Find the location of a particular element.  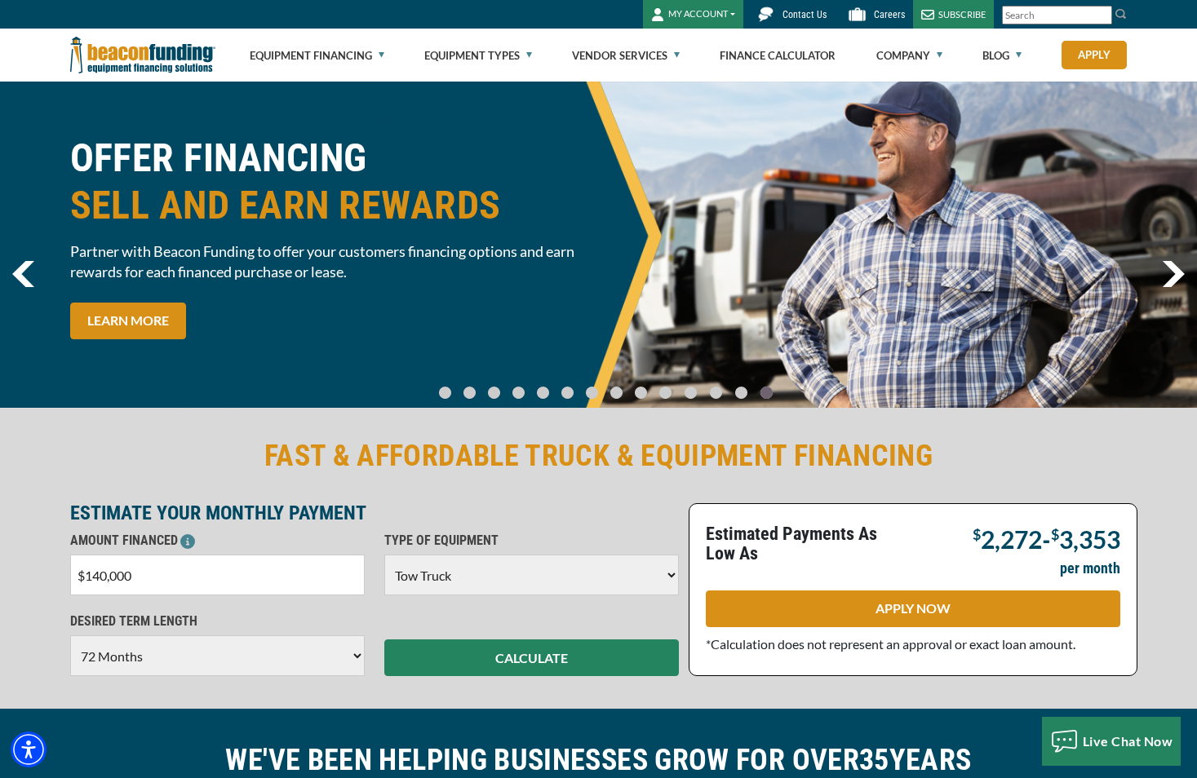

a: Go To Slide 1 is located at coordinates (470, 392).